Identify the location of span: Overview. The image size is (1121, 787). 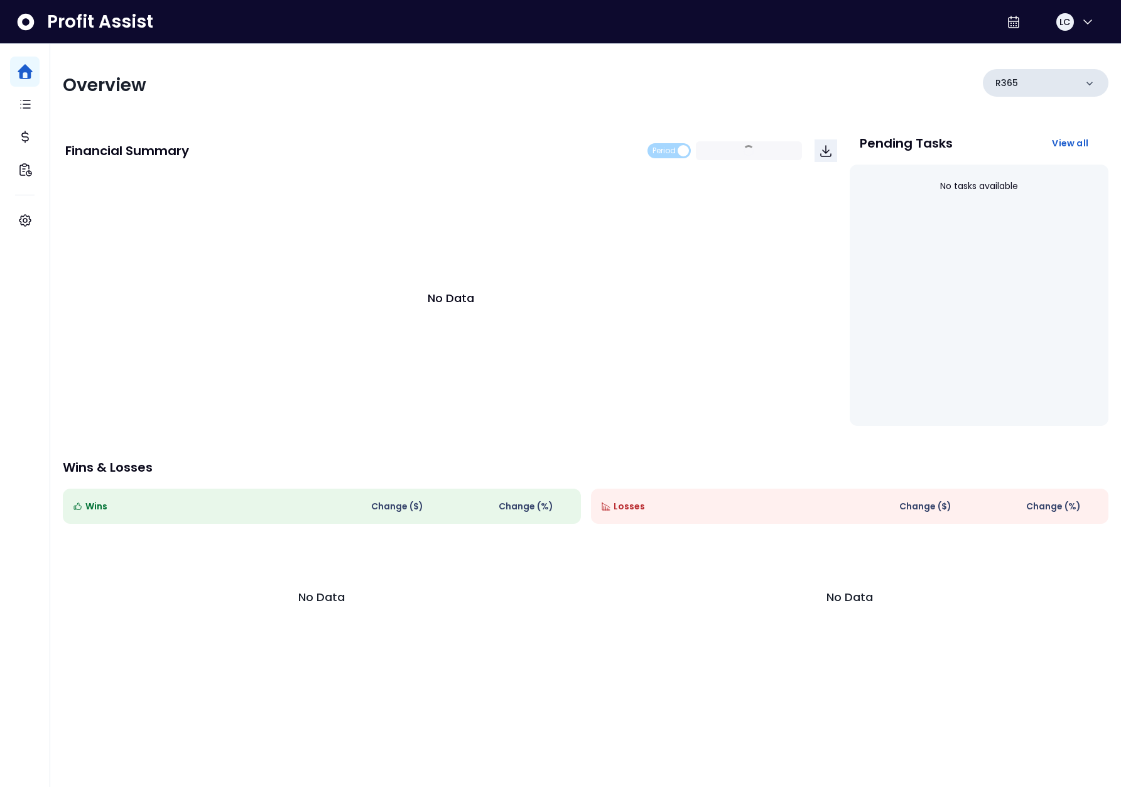
(104, 85).